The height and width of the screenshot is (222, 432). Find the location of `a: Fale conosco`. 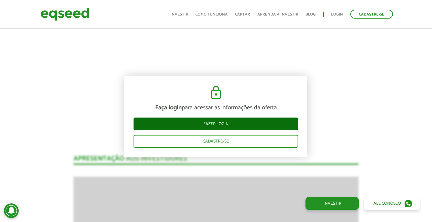

a: Fale conosco is located at coordinates (391, 203).